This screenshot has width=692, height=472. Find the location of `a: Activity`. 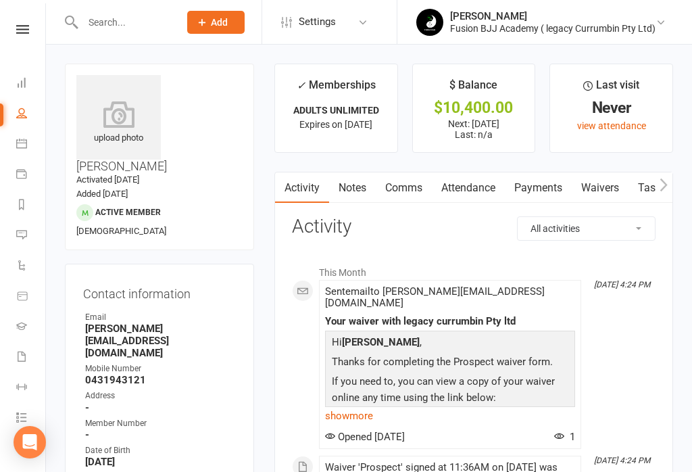

a: Activity is located at coordinates (302, 188).